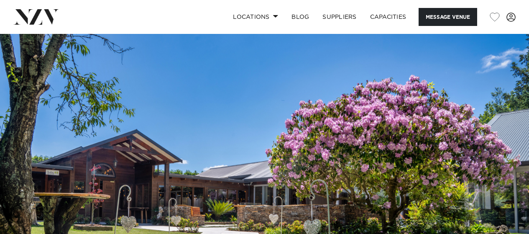 The width and height of the screenshot is (529, 234). What do you see at coordinates (448, 17) in the screenshot?
I see `button: Message Venue` at bounding box center [448, 17].